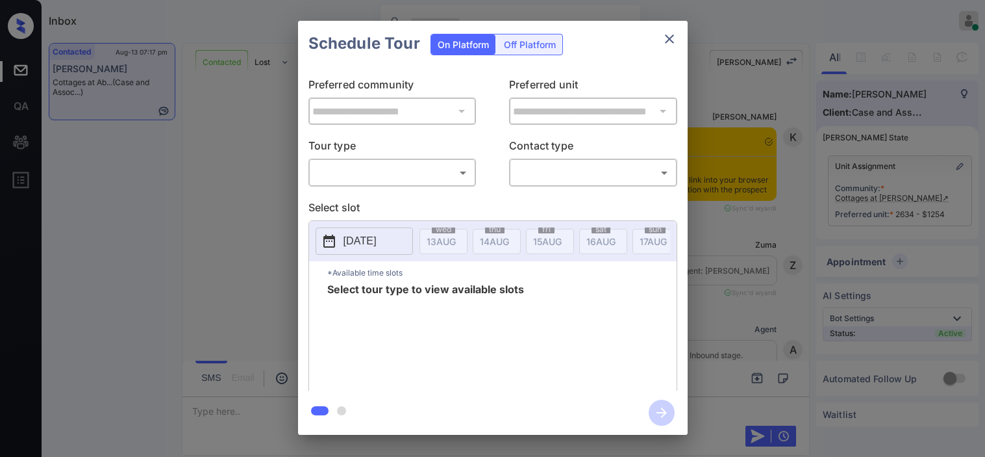  I want to click on p: Contact type, so click(593, 148).